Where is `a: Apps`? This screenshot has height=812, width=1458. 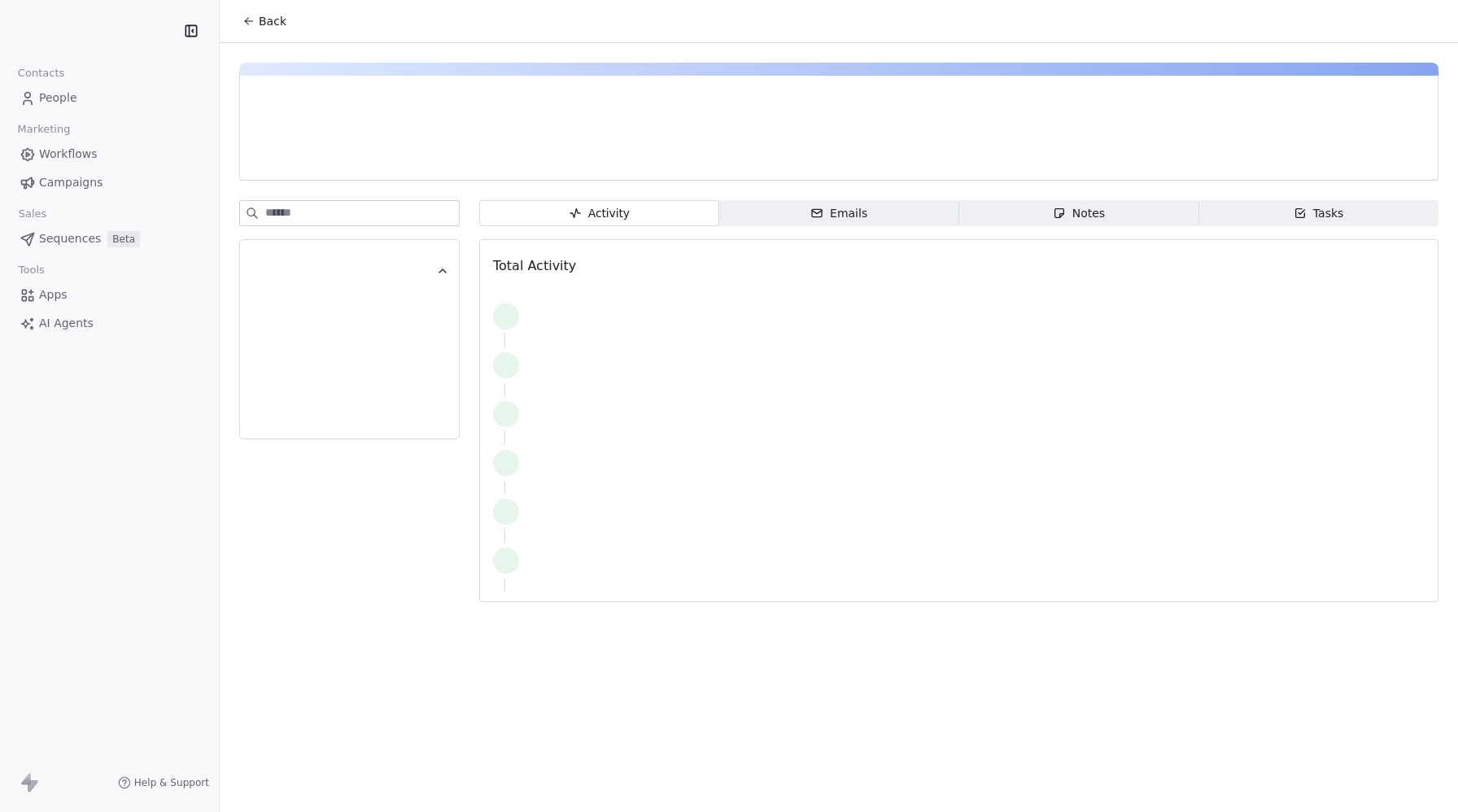 a: Apps is located at coordinates (109, 294).